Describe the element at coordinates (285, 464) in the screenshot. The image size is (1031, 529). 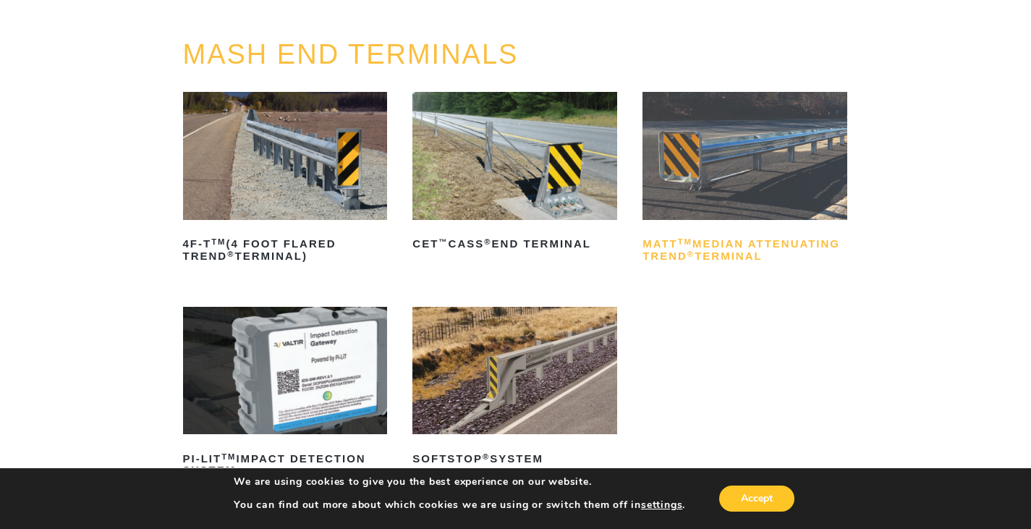
I see `h2: PI-LIT Impact Detection System` at that location.